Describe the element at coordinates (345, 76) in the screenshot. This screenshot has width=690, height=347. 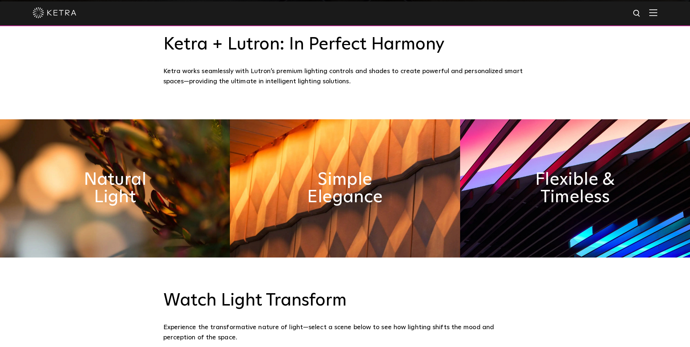
I see `div: Ketra works seamlessly with Lutron’s premium lighting controls and shades to create powerful and ...` at that location.